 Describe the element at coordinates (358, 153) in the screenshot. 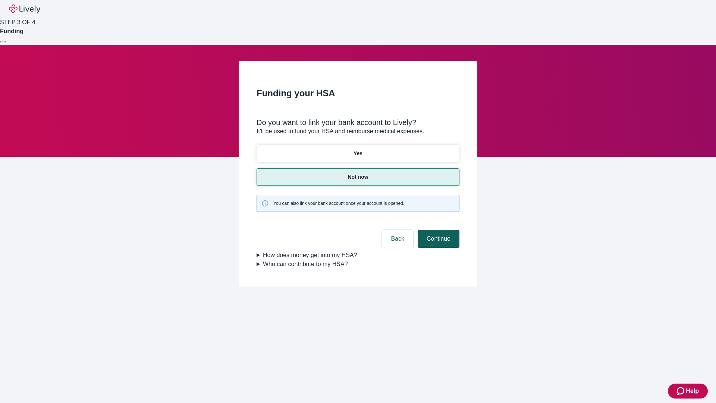

I see `p: Yes` at that location.